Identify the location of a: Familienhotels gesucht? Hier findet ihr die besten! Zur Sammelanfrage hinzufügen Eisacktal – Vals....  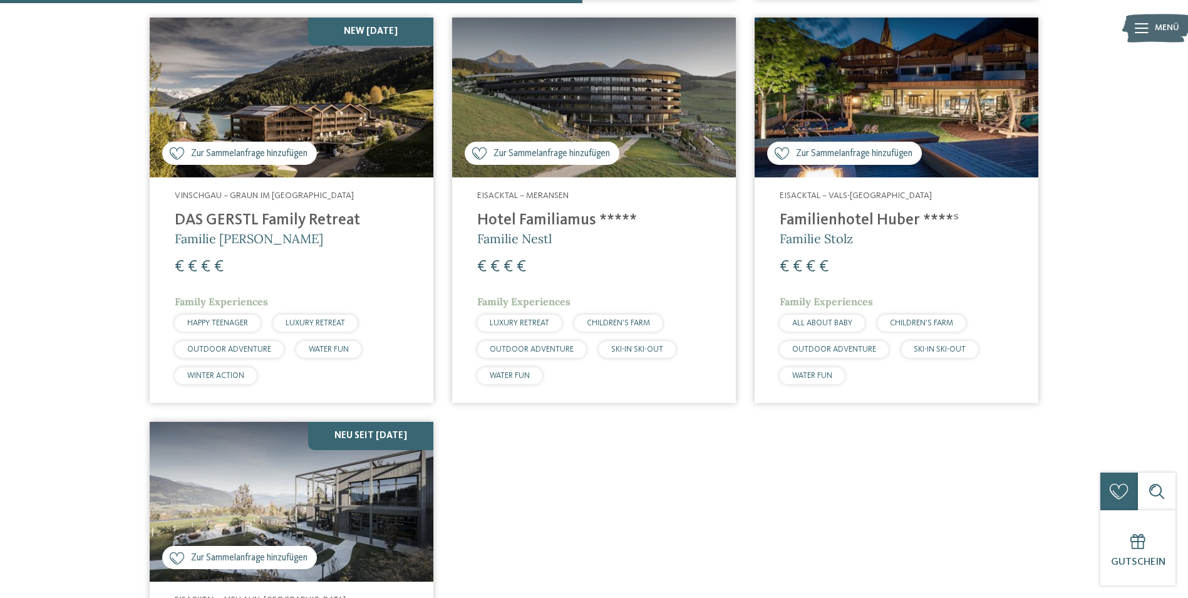
(897, 210).